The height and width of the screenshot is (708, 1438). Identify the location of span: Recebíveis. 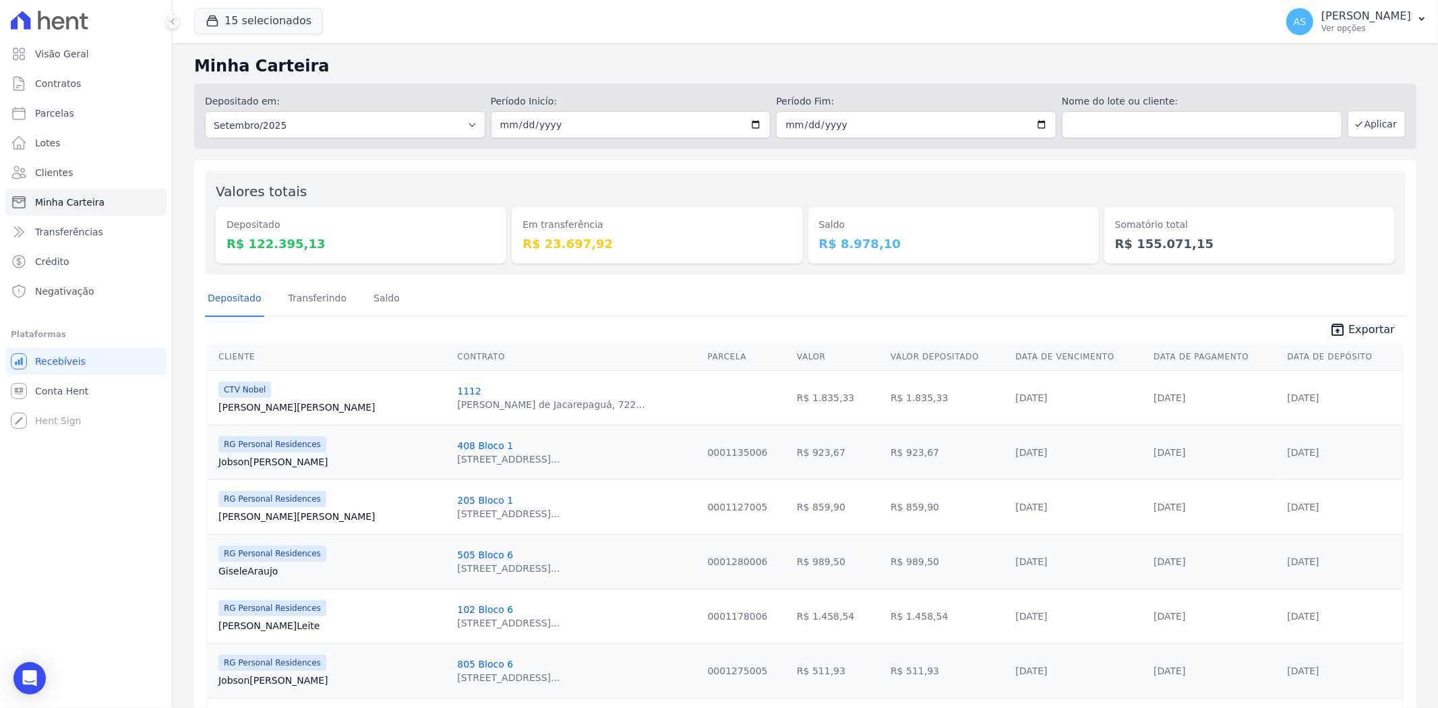
(60, 361).